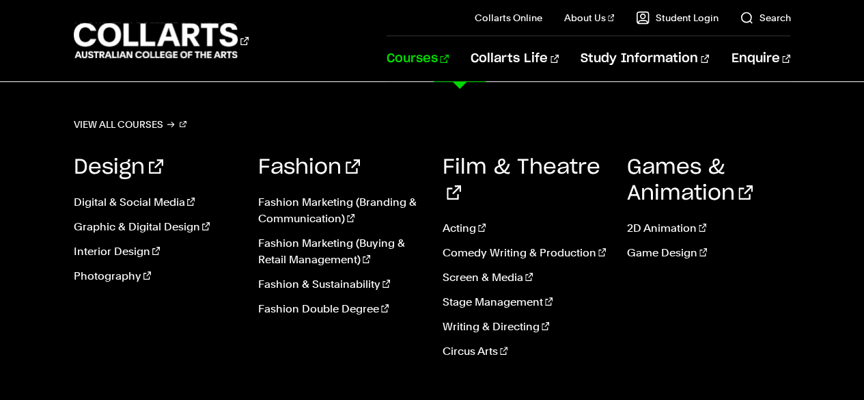 Image resolution: width=864 pixels, height=400 pixels. Describe the element at coordinates (309, 167) in the screenshot. I see `a: Fashion` at that location.